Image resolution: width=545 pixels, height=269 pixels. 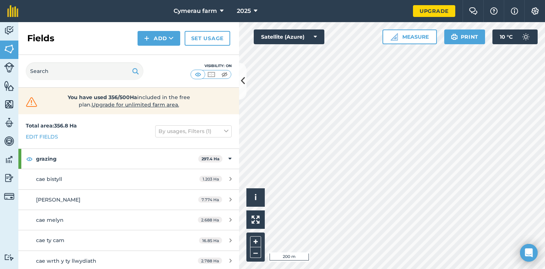 What do you see at coordinates (129, 101) in the screenshot?
I see `a: You have used 356/500Haincluded in the free plan.Upgrade for unlimited farm area.` at bounding box center [129, 101].